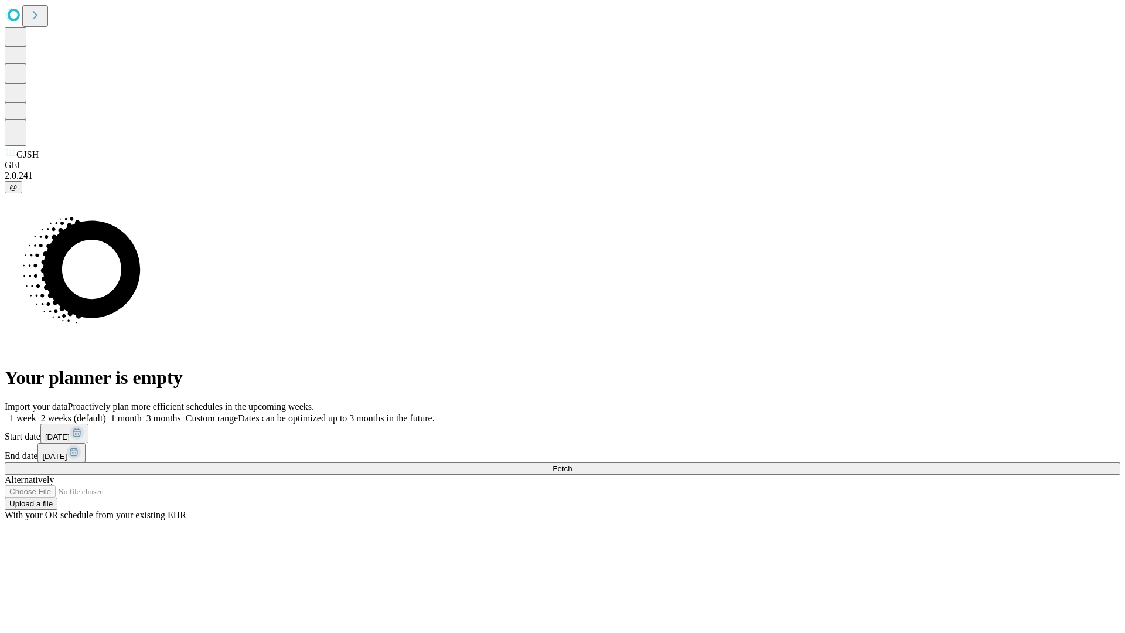 Image resolution: width=1125 pixels, height=633 pixels. What do you see at coordinates (336, 418) in the screenshot?
I see `span: Dates can be optimized up to 3 months in the future.` at bounding box center [336, 418].